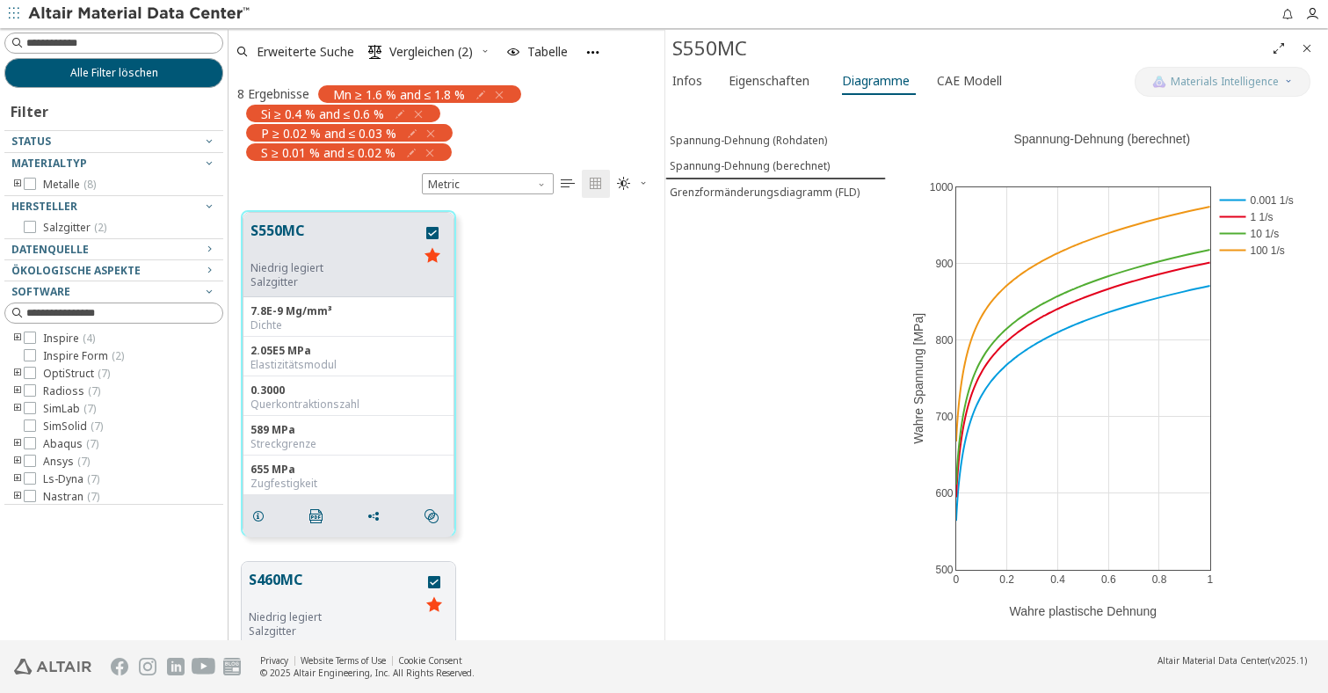 The height and width of the screenshot is (693, 1328). What do you see at coordinates (568, 184) in the screenshot?
I see `button: Table View` at bounding box center [568, 184].